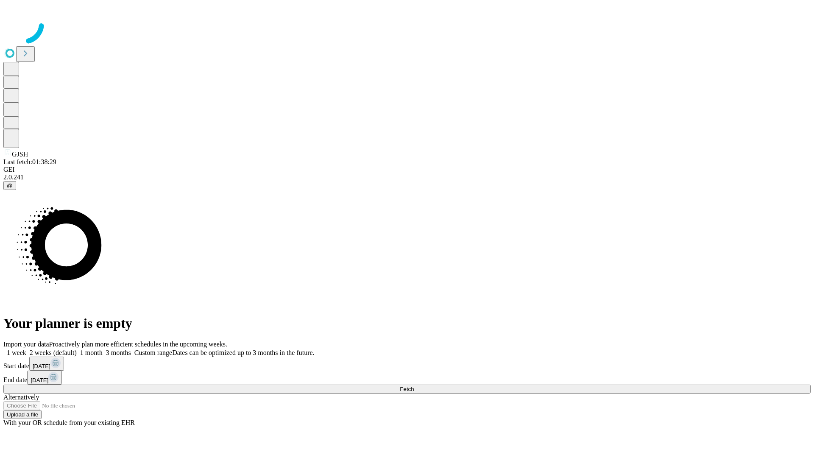  I want to click on div: 2.0.241, so click(407, 177).